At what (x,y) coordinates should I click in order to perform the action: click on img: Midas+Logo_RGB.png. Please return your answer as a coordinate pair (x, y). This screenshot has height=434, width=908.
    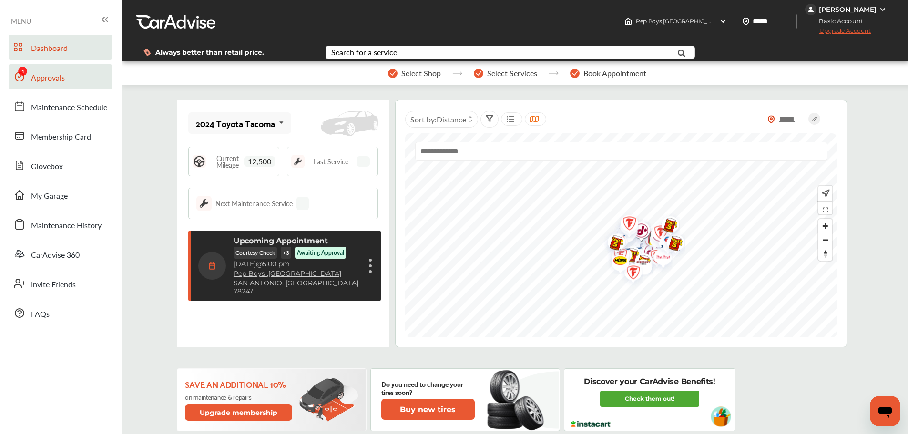
    Looking at the image, I should click on (617, 262).